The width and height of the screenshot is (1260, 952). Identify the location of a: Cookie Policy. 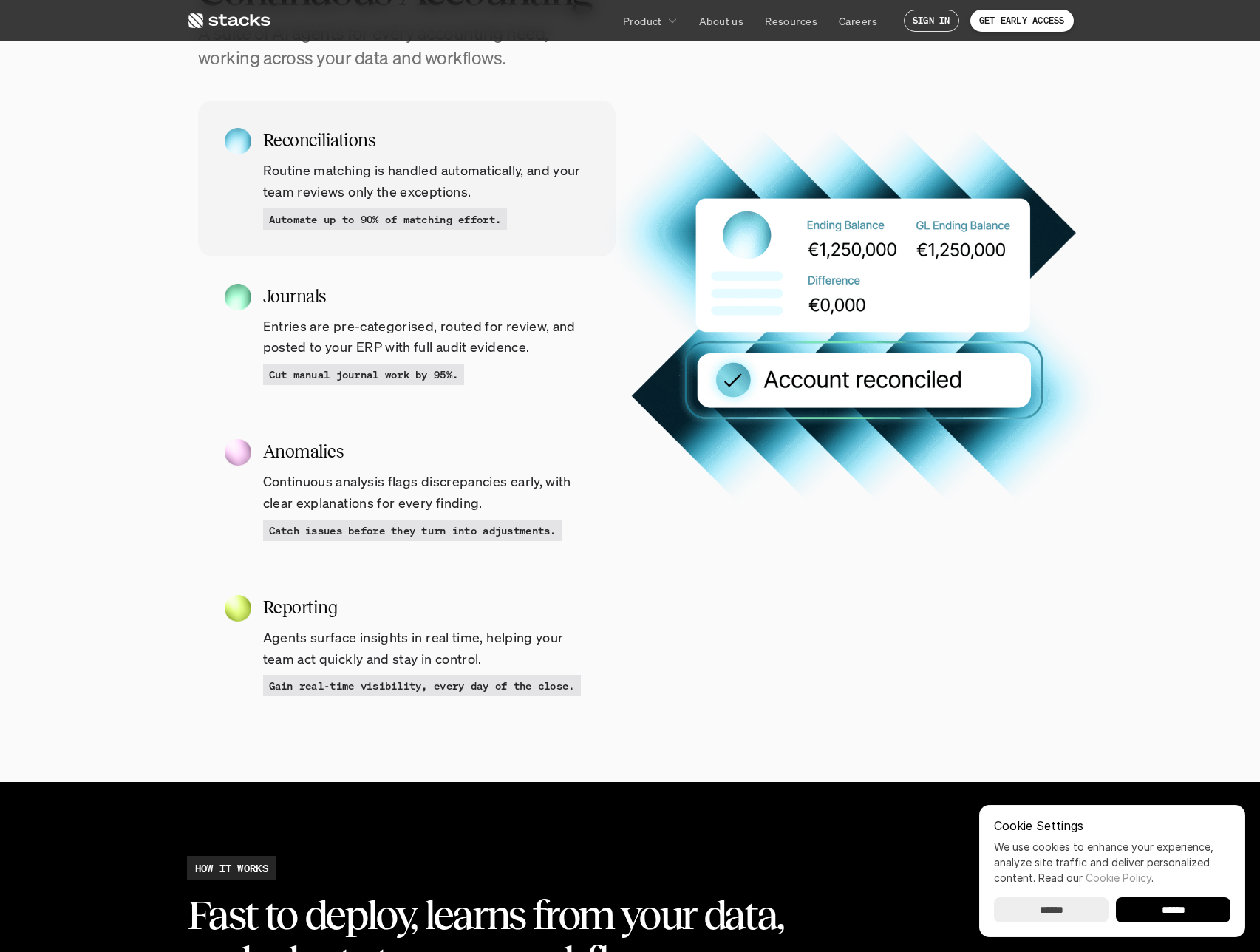
(1119, 878).